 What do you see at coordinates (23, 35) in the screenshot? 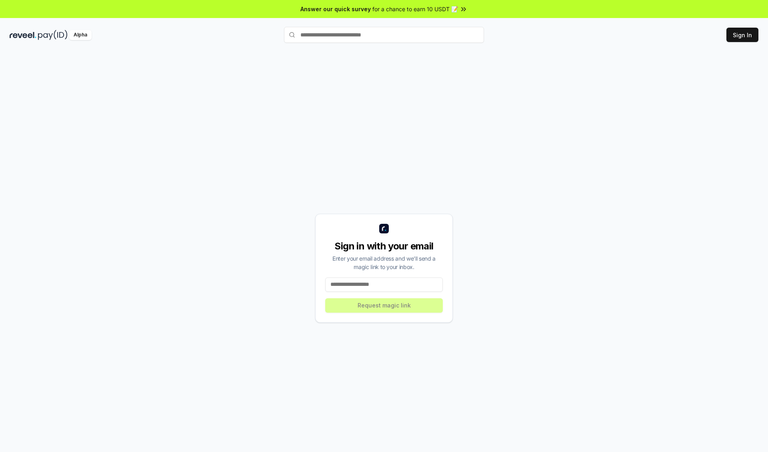
I see `img: reveel_dark` at bounding box center [23, 35].